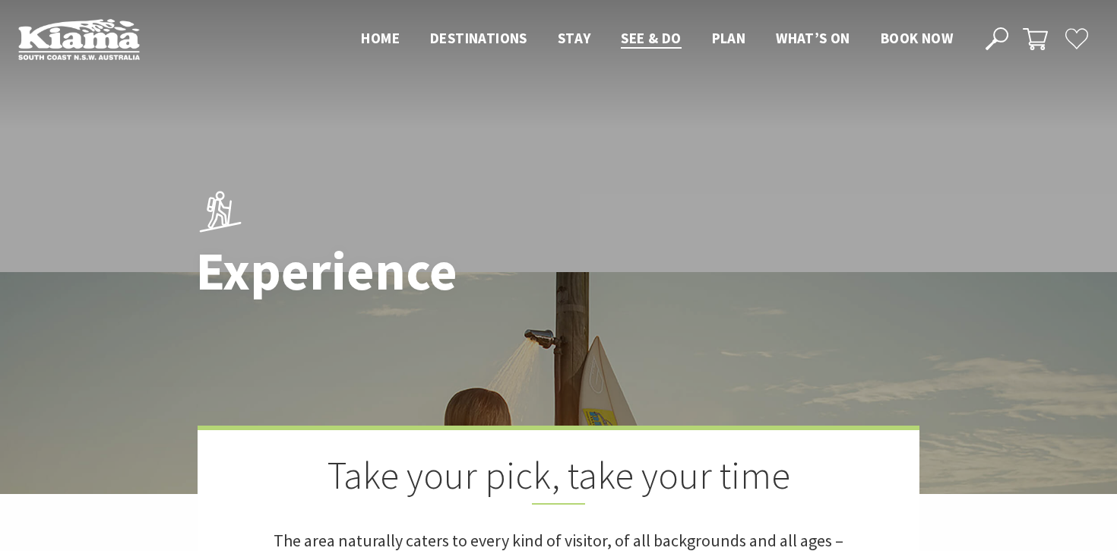  Describe the element at coordinates (813, 38) in the screenshot. I see `span: What’s On` at that location.